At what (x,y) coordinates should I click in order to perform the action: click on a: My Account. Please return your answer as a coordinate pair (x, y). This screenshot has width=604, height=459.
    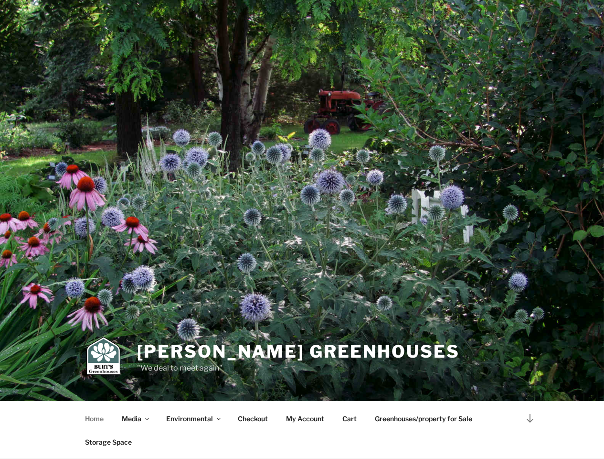
    Looking at the image, I should click on (305, 418).